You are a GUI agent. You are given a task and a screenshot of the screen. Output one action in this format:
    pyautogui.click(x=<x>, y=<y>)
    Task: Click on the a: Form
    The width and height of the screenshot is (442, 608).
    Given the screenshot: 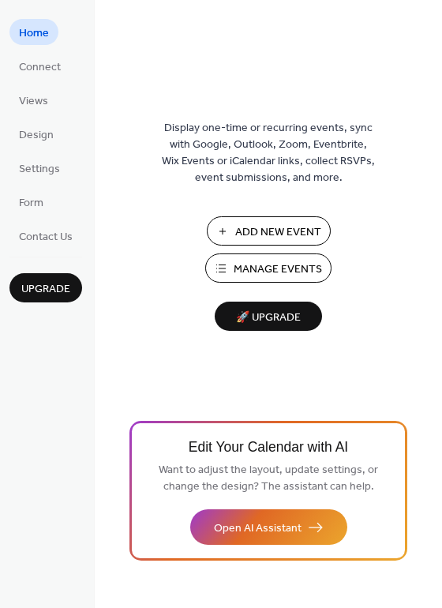 What is the action you would take?
    pyautogui.click(x=31, y=201)
    